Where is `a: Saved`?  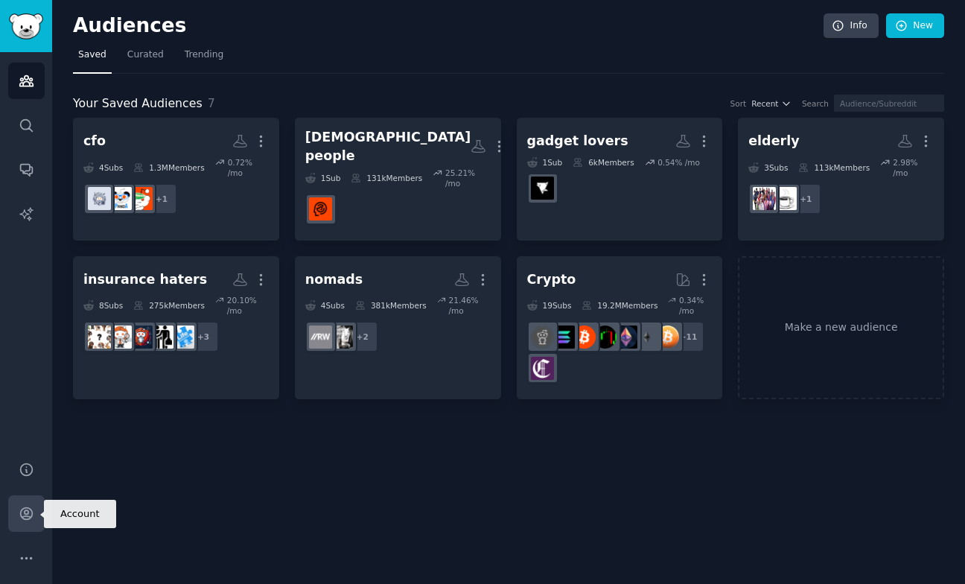
a: Saved is located at coordinates (92, 58).